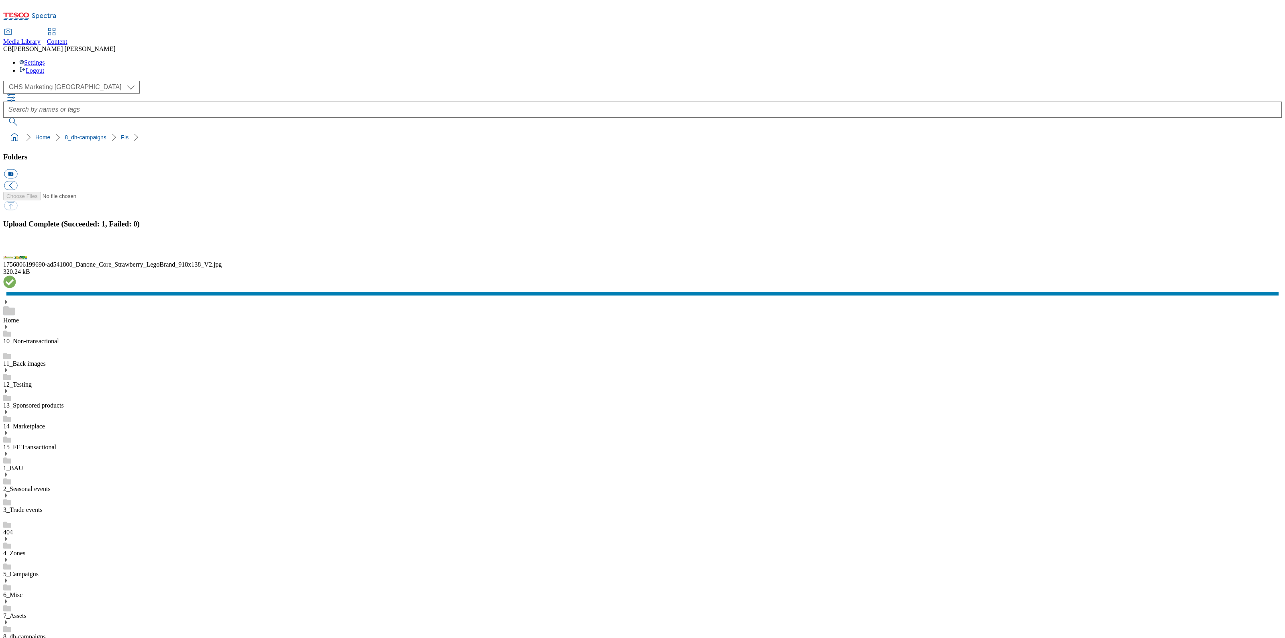 The width and height of the screenshot is (1285, 638). I want to click on a: 3_Trade events, so click(23, 510).